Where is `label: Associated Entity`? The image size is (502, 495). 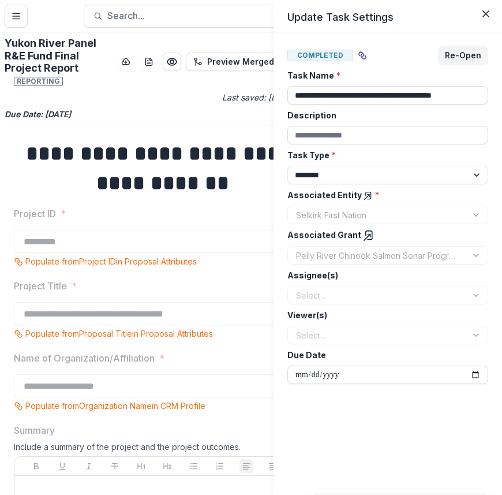 label: Associated Entity is located at coordinates (384, 195).